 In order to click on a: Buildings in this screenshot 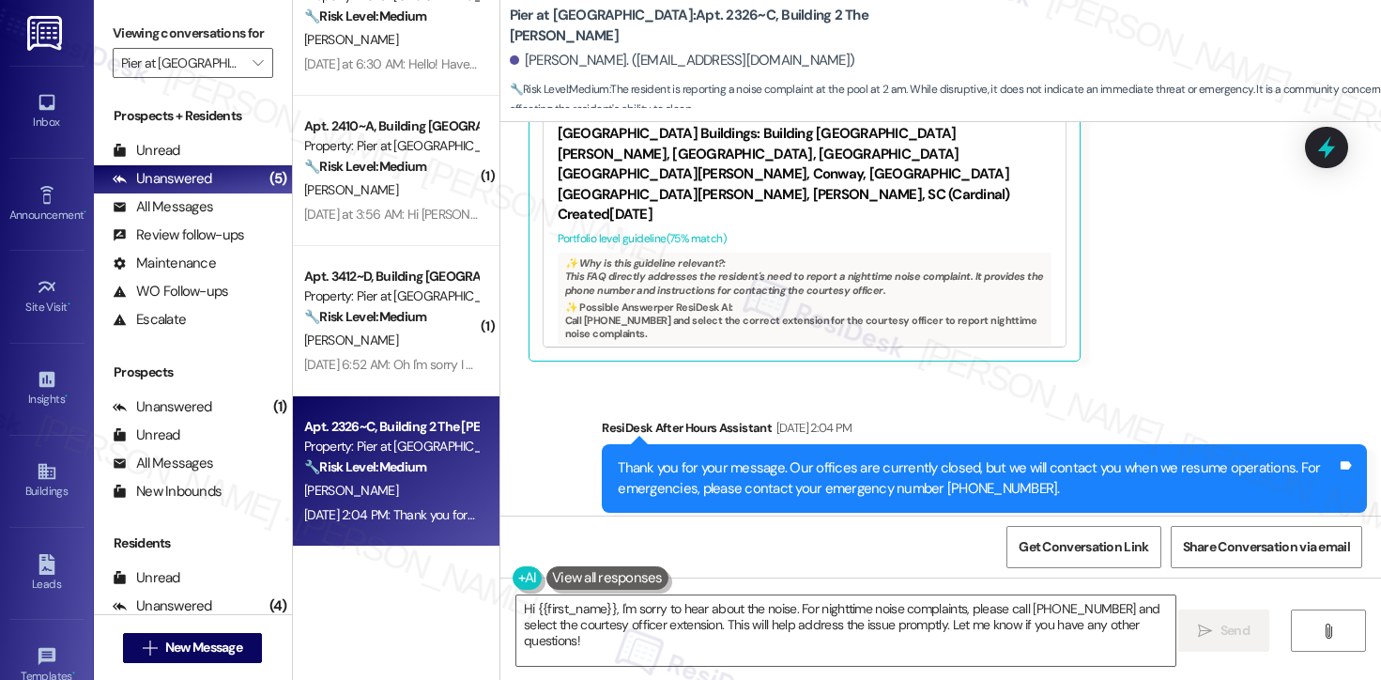, I will do `click(47, 481)`.